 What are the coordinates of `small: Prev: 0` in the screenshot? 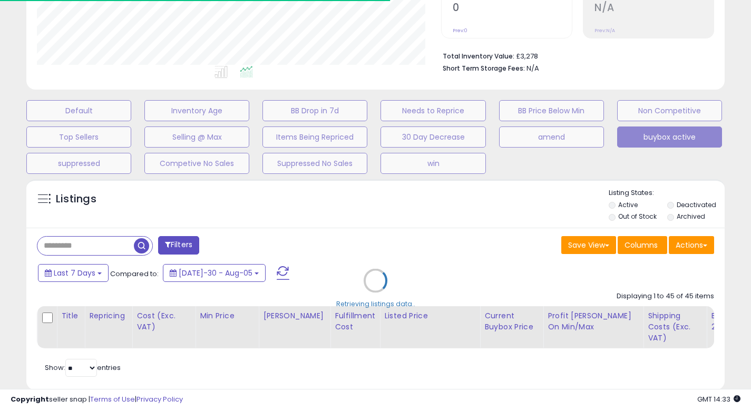 It's located at (460, 31).